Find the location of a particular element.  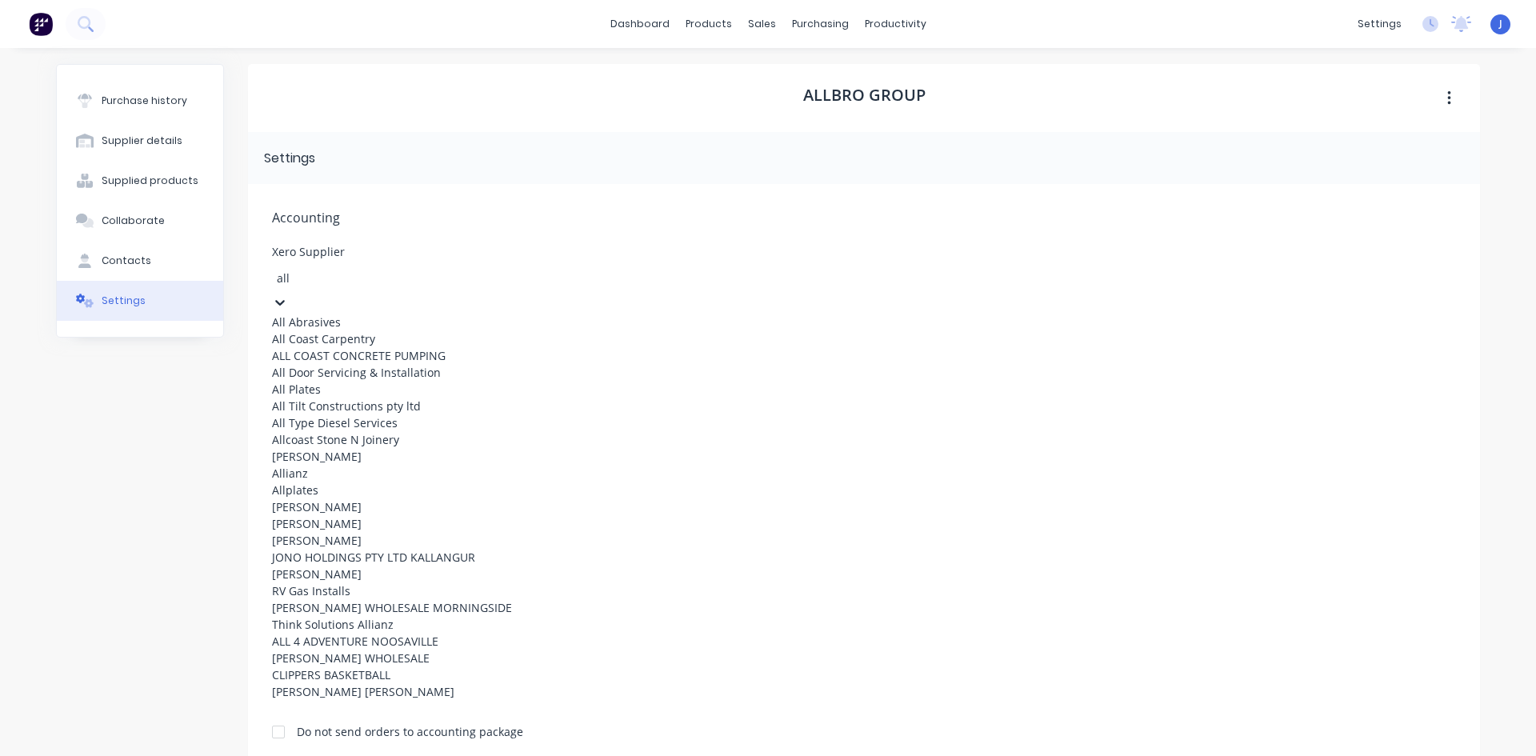

div: All Door Servicing & Installation is located at coordinates (392, 372).